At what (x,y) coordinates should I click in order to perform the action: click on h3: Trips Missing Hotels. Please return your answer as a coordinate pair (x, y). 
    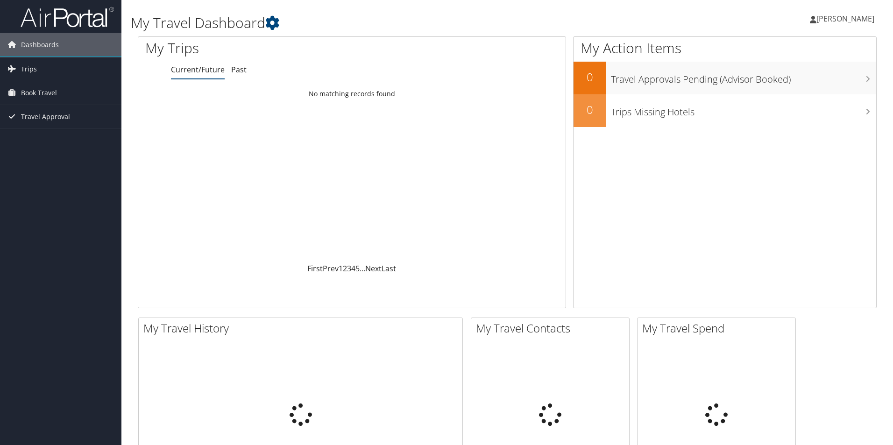
    Looking at the image, I should click on (744, 110).